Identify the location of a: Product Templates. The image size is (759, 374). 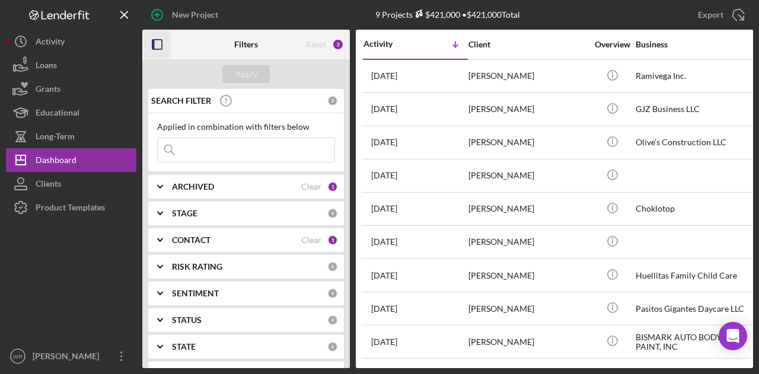
(71, 208).